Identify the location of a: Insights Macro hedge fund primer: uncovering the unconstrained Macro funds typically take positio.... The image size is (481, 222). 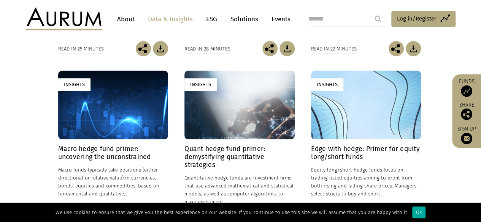
(113, 138).